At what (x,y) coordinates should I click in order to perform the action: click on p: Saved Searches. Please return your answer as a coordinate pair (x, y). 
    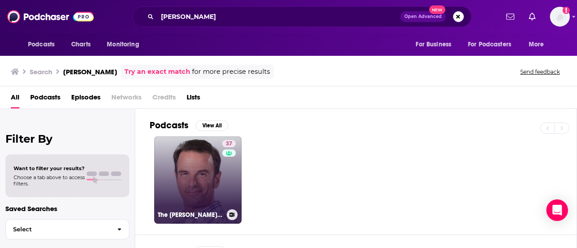
    Looking at the image, I should click on (67, 209).